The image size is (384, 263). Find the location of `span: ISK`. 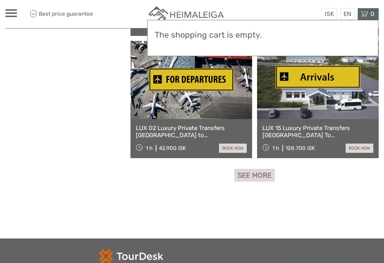

span: ISK is located at coordinates (329, 14).